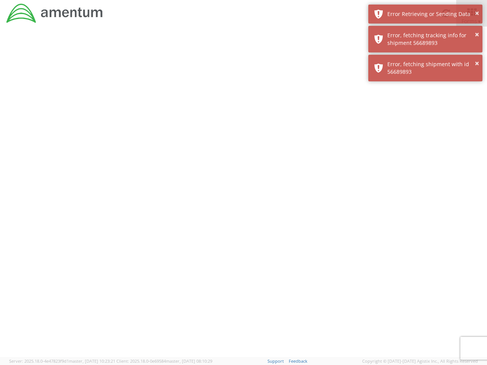 This screenshot has height=365, width=487. I want to click on div: Error, fetching tracking info for shipment 56689893, so click(432, 39).